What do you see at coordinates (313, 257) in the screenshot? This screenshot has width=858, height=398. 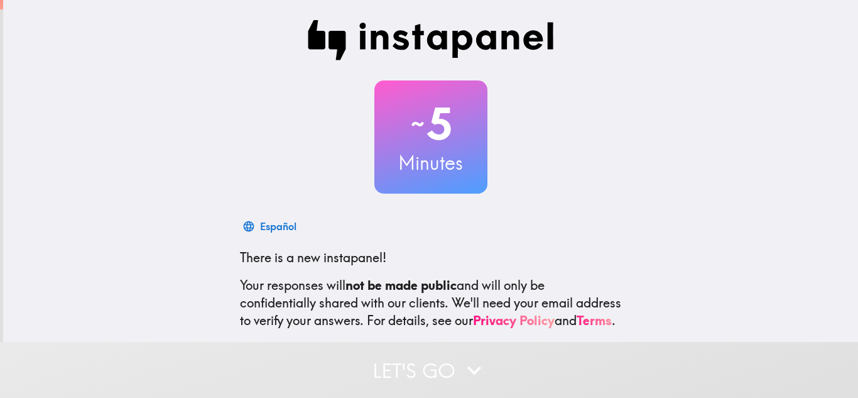 I see `span: There is a new instapanel!` at bounding box center [313, 257].